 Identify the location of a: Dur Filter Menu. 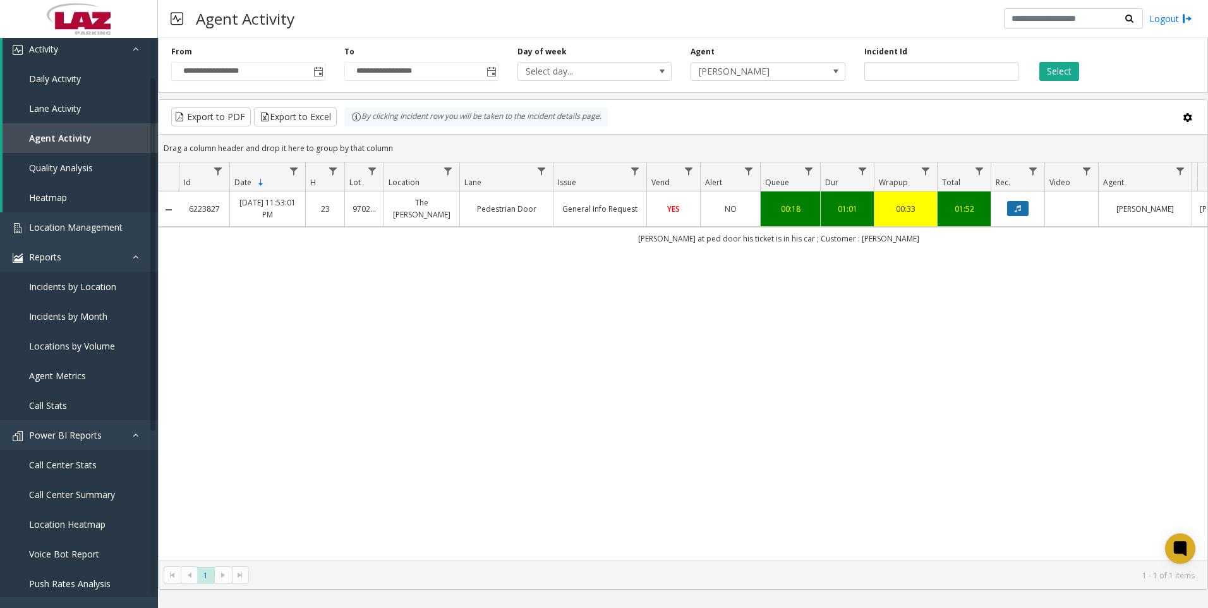
(862, 171).